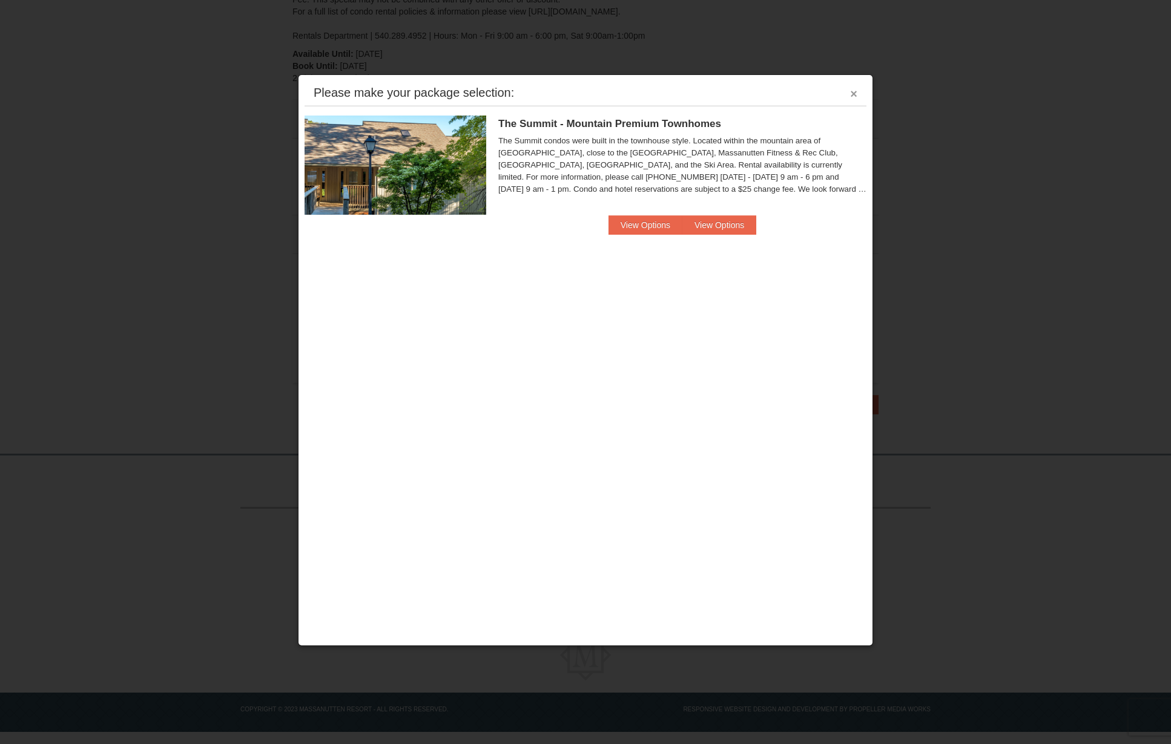  I want to click on div: Please make your package selection:, so click(413, 93).